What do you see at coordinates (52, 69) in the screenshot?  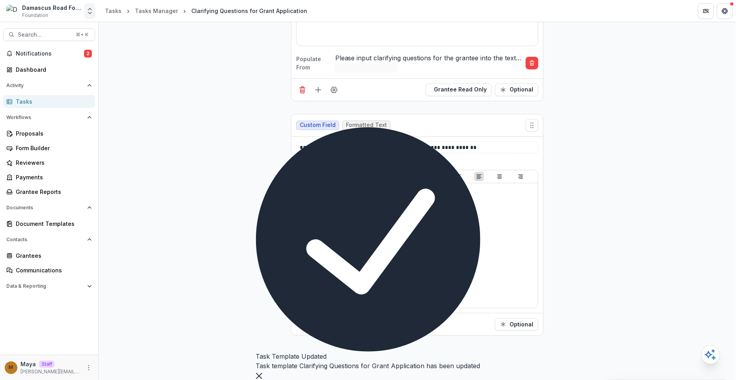 I see `div: Dashboard` at bounding box center [52, 69].